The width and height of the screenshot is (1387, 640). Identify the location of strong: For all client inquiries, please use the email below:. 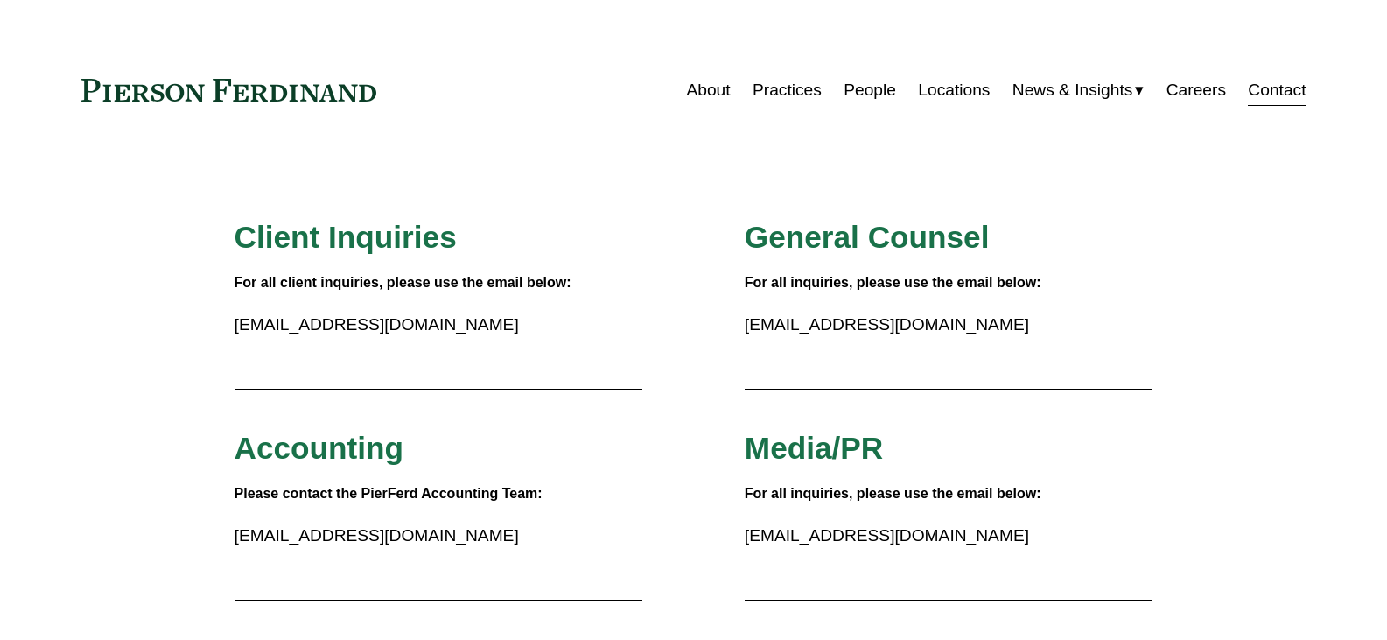
(403, 282).